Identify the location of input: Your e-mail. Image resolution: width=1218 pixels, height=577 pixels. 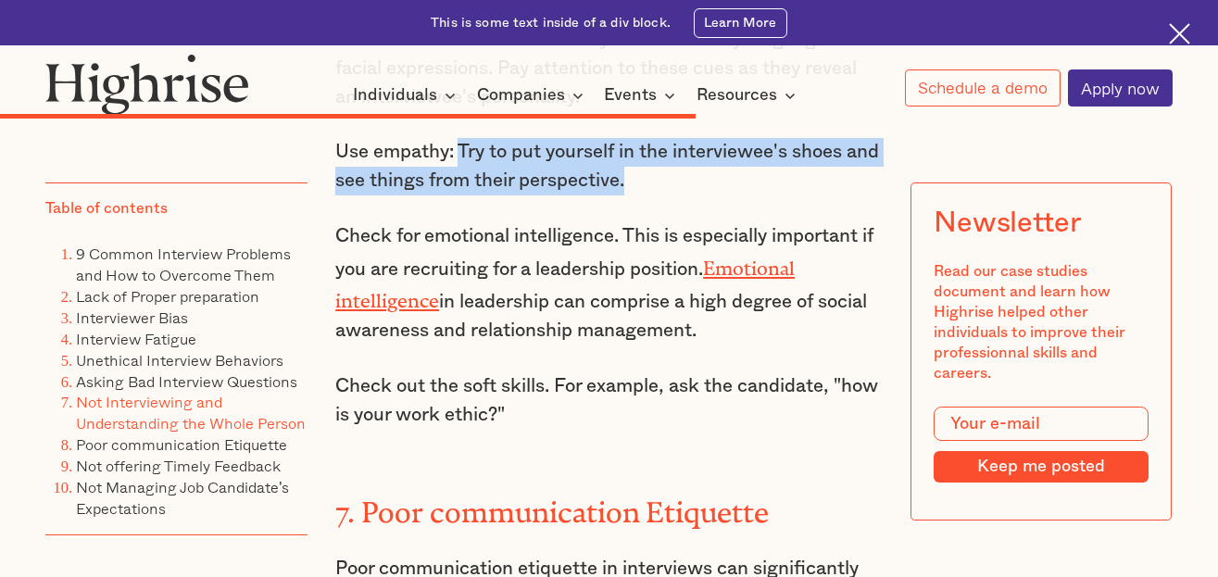
(1042, 423).